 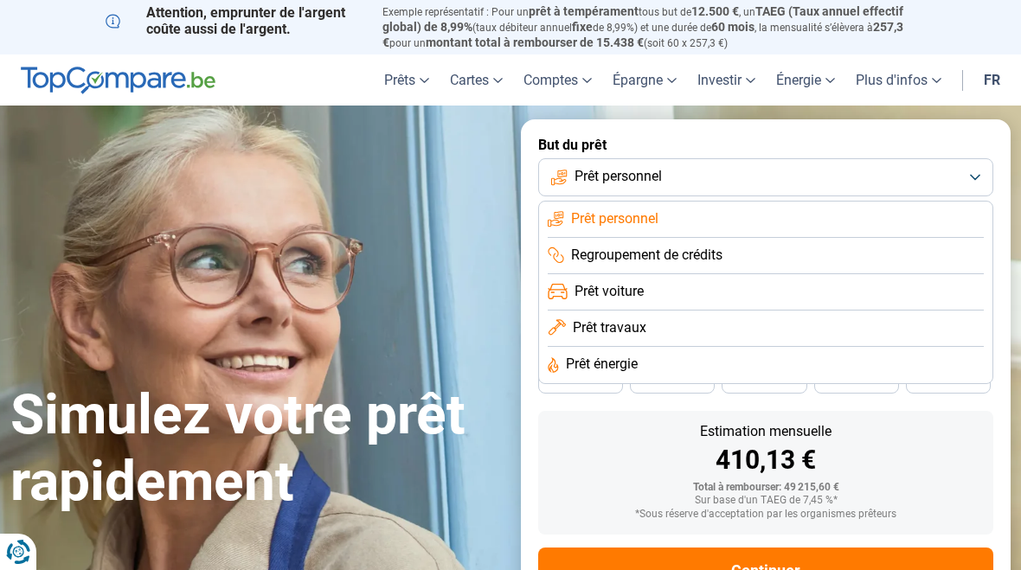 I want to click on span: fixe, so click(x=582, y=27).